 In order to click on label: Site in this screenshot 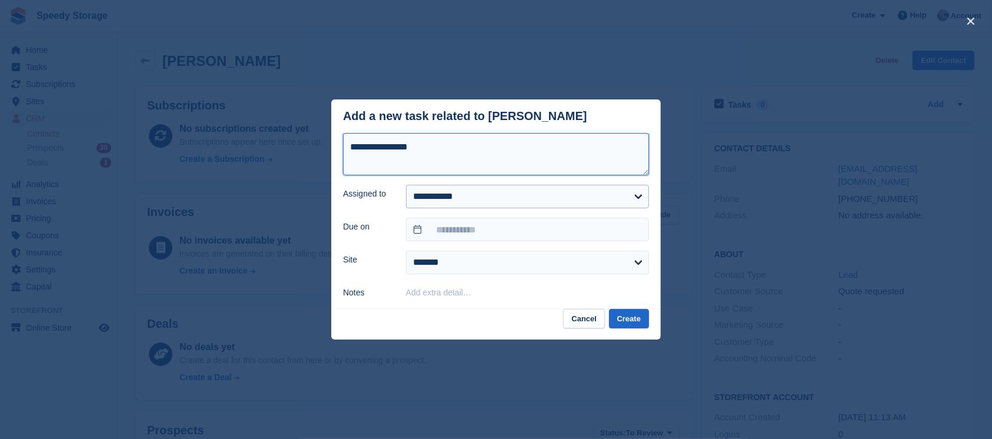, I will do `click(367, 260)`.